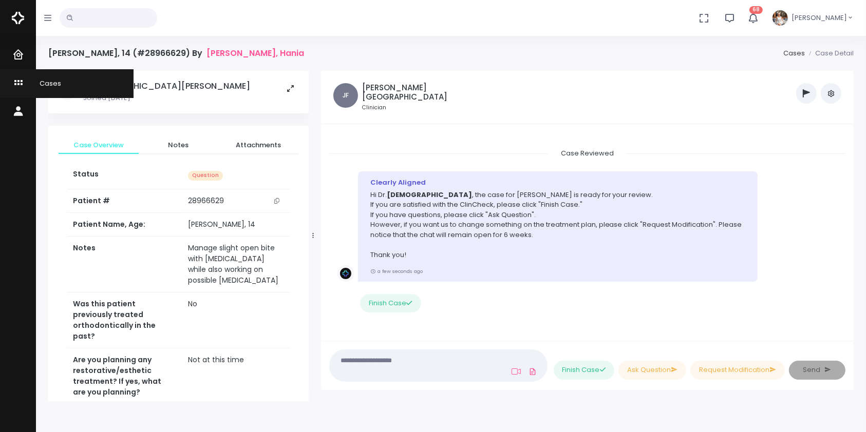 The height and width of the screenshot is (432, 866). What do you see at coordinates (99, 145) in the screenshot?
I see `span: Case Overview` at bounding box center [99, 145].